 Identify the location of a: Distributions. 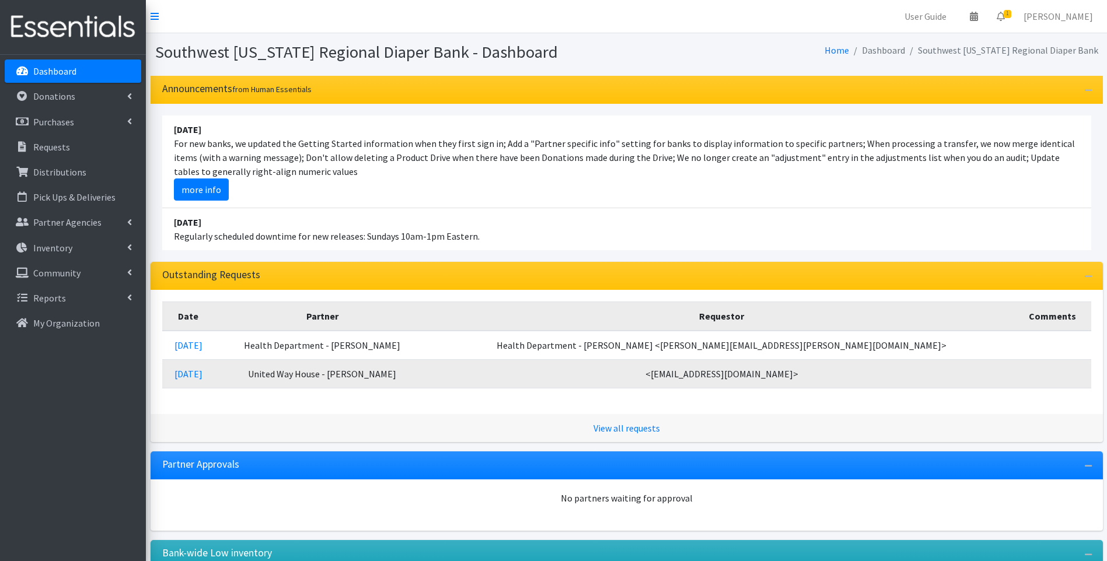
(73, 172).